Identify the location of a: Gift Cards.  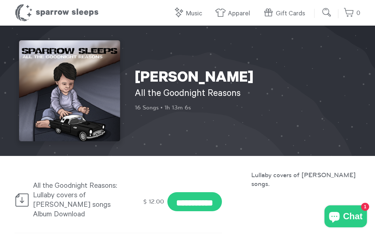
(286, 14).